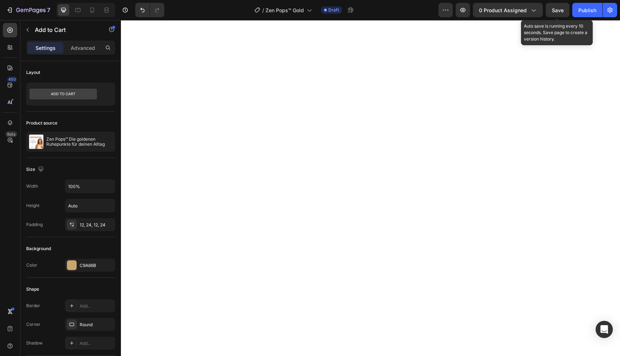  Describe the element at coordinates (588, 10) in the screenshot. I see `div: Publish` at that location.